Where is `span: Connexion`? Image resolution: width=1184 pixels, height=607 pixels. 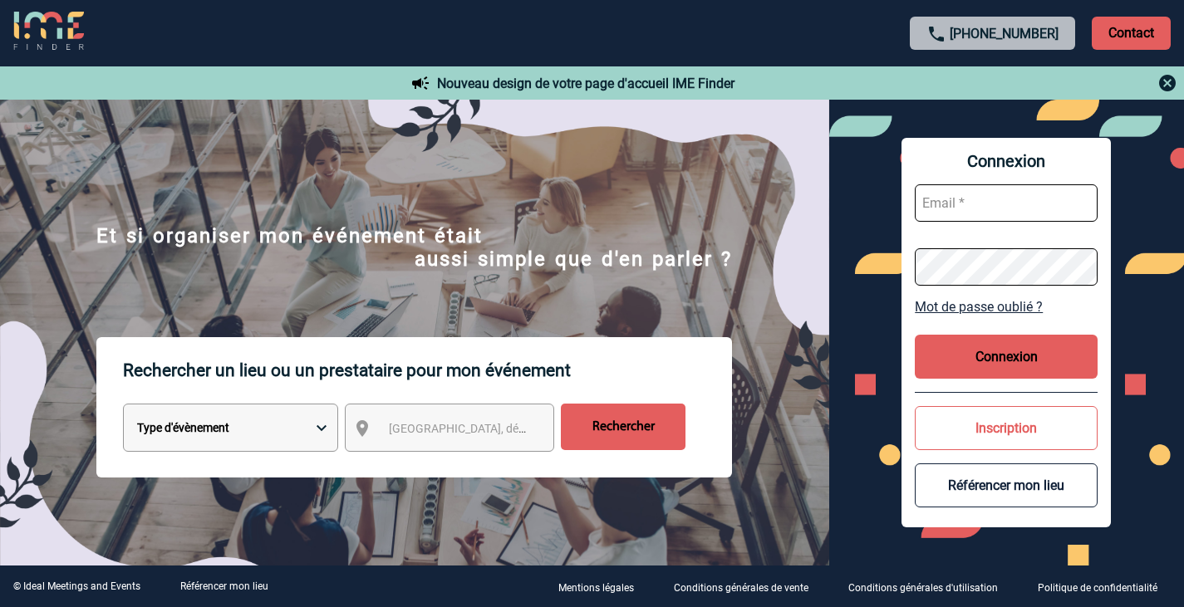
span: Connexion is located at coordinates (1006, 161).